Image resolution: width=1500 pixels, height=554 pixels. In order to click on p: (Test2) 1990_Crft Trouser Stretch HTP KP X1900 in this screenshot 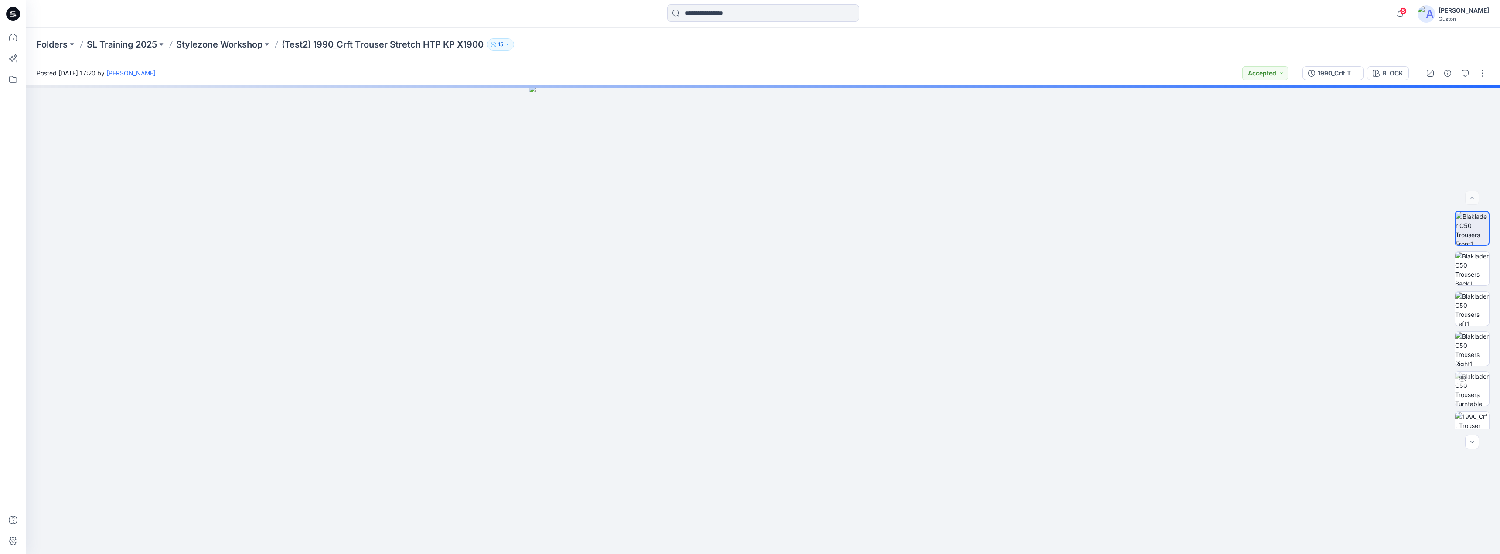, I will do `click(383, 44)`.